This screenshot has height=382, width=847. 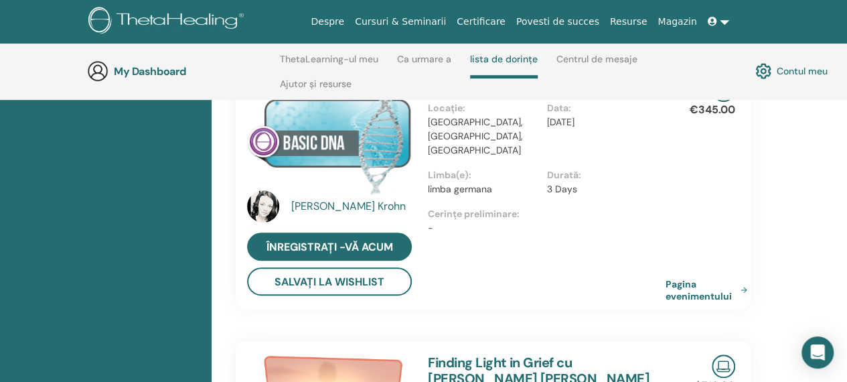 What do you see at coordinates (709, 290) in the screenshot?
I see `a: Pagina evenimentului` at bounding box center [709, 290].